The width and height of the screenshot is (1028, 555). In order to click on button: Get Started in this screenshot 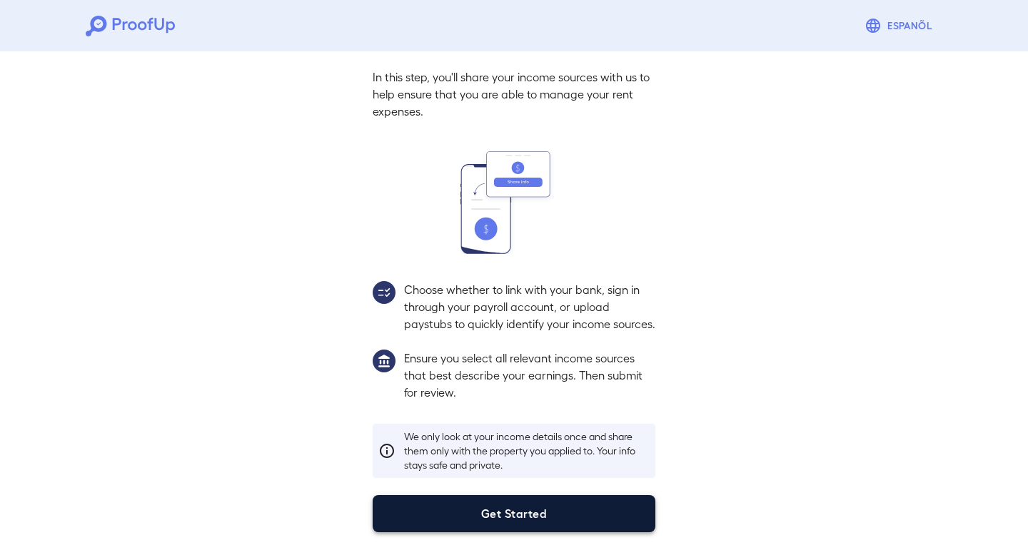, I will do `click(514, 514)`.